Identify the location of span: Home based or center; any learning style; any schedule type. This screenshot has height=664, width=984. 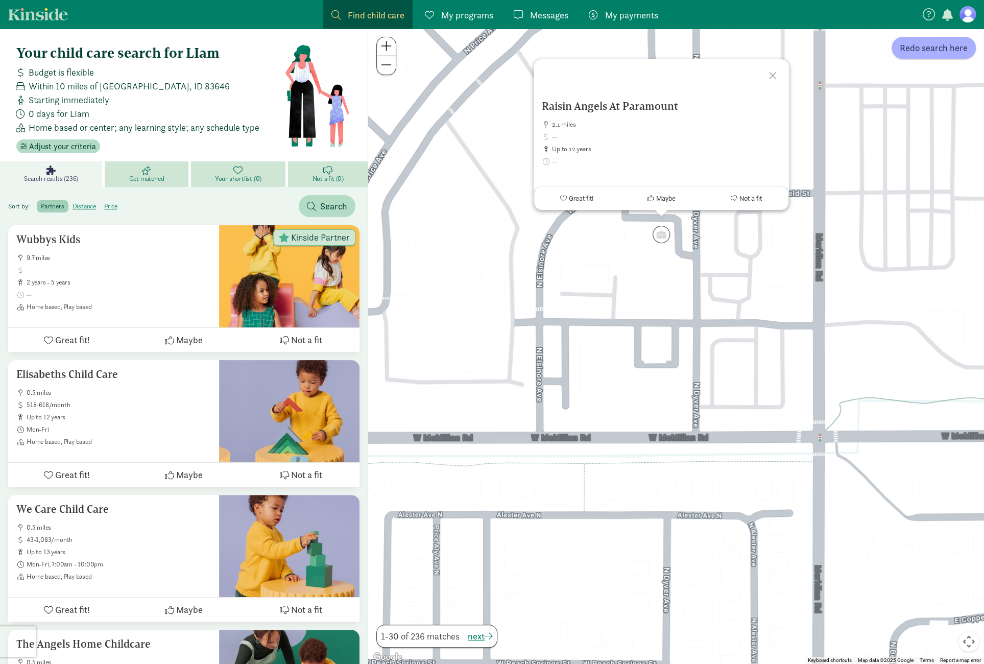
(144, 127).